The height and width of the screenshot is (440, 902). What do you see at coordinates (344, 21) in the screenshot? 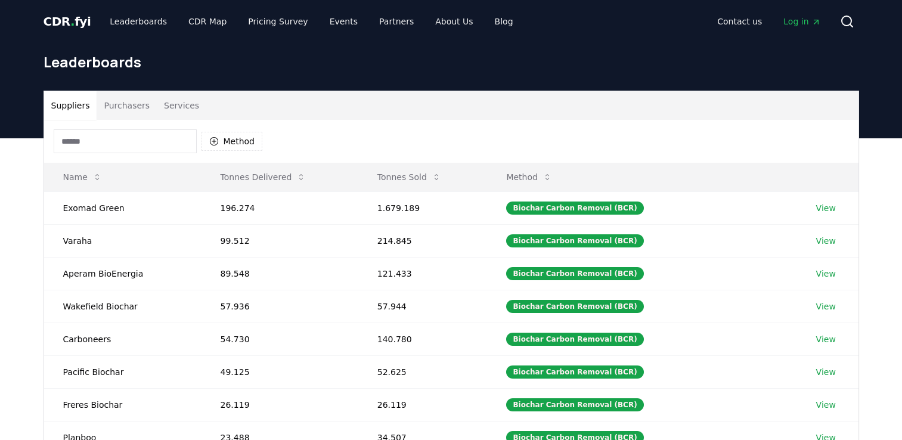
I see `a: Events` at bounding box center [344, 21].